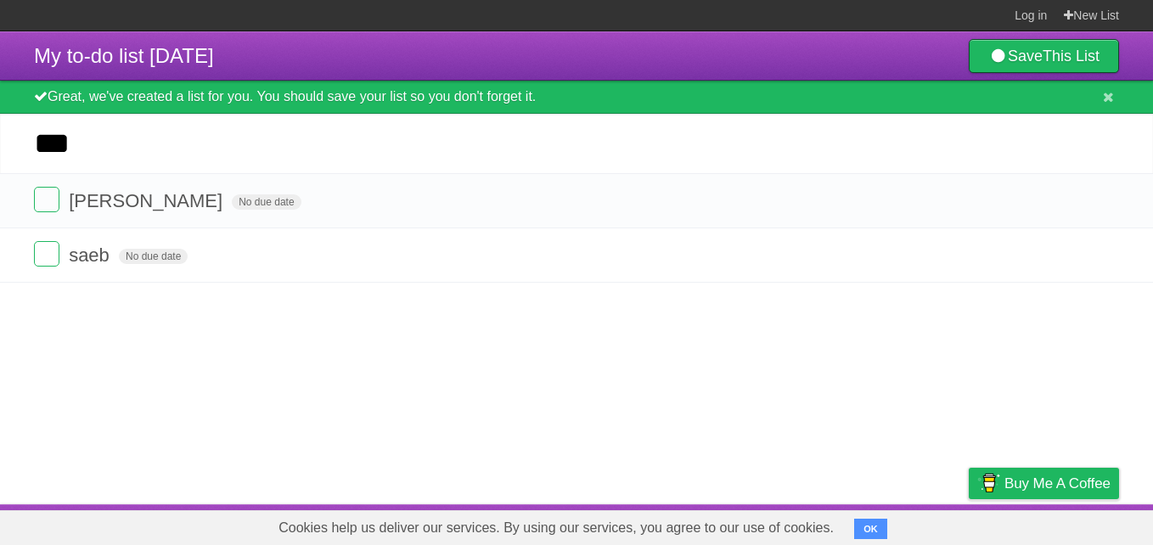 Image resolution: width=1153 pixels, height=545 pixels. What do you see at coordinates (833, 525) in the screenshot?
I see `a: Developers` at bounding box center [833, 525].